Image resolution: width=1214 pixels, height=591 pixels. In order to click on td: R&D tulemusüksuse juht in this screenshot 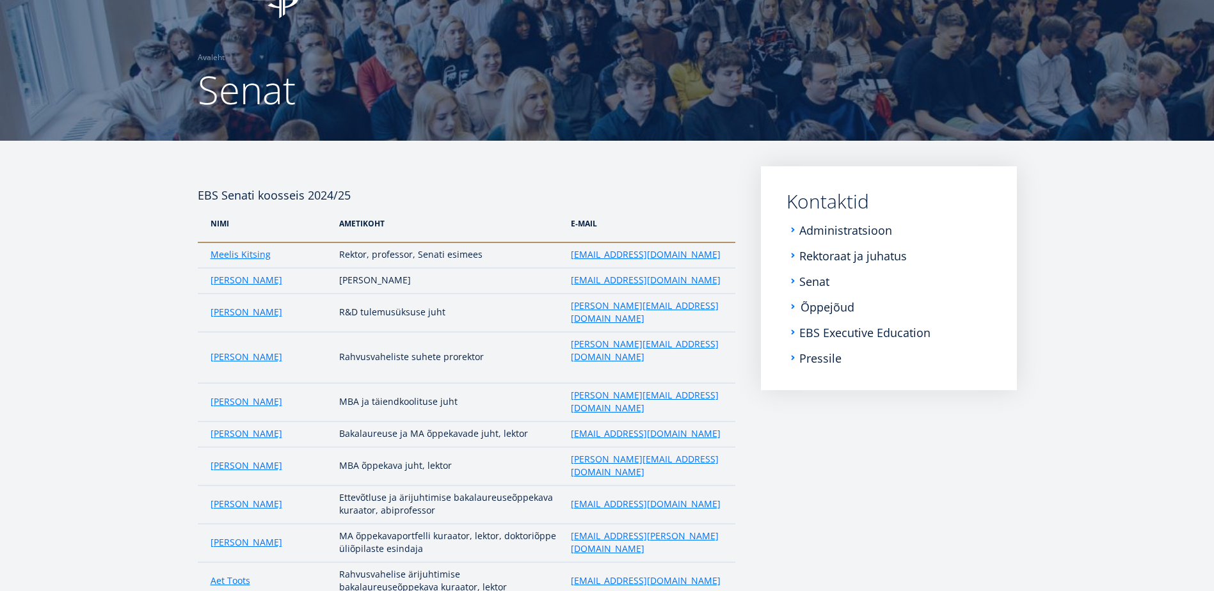, I will do `click(449, 313)`.